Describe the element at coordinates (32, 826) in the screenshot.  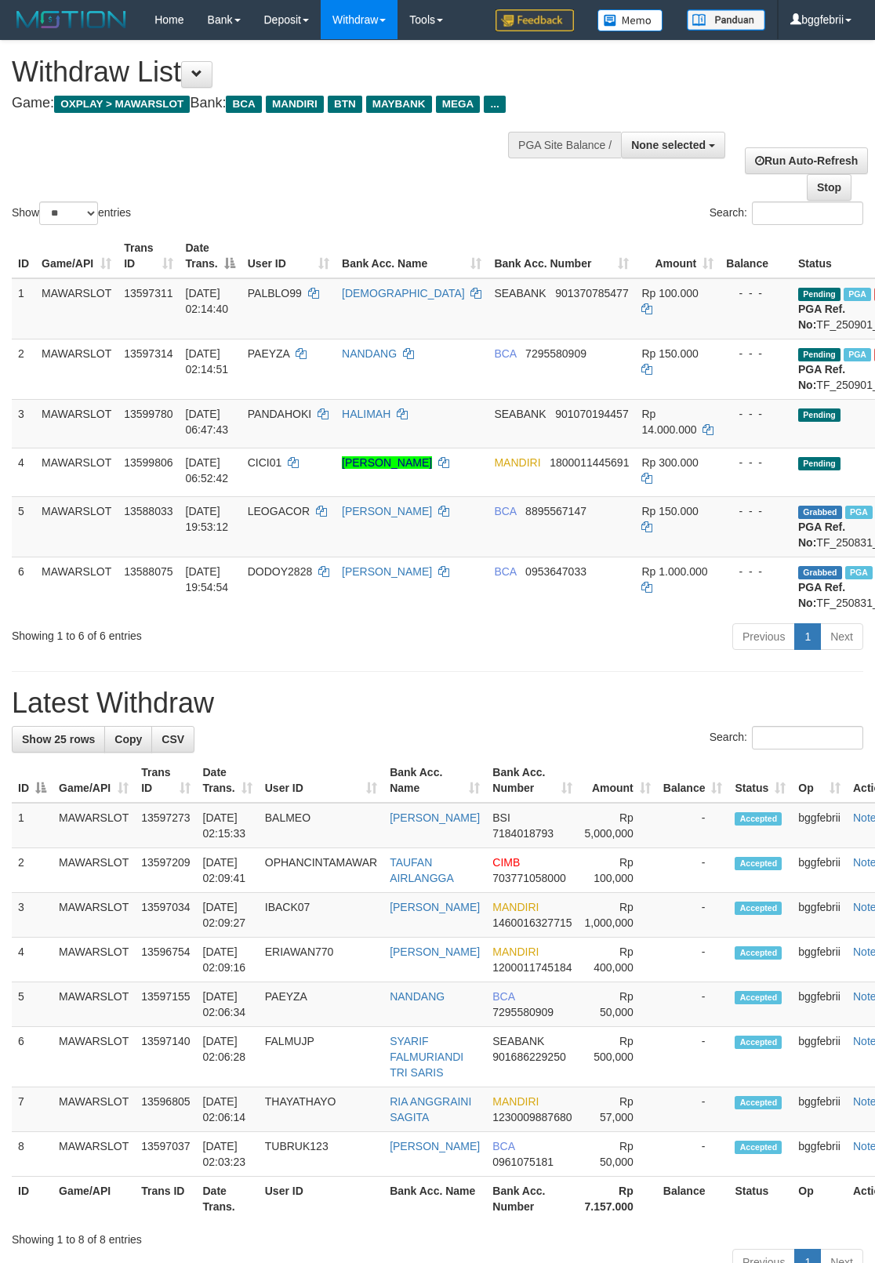
I see `td: 1` at that location.